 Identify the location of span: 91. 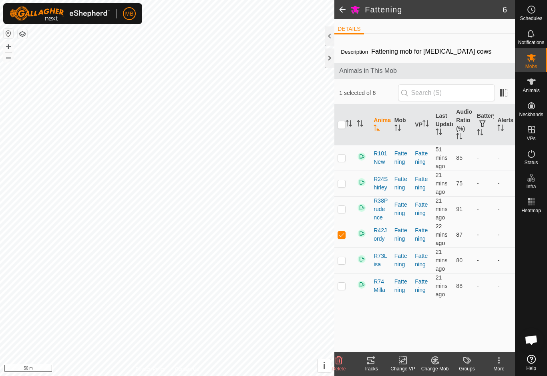
(459, 209).